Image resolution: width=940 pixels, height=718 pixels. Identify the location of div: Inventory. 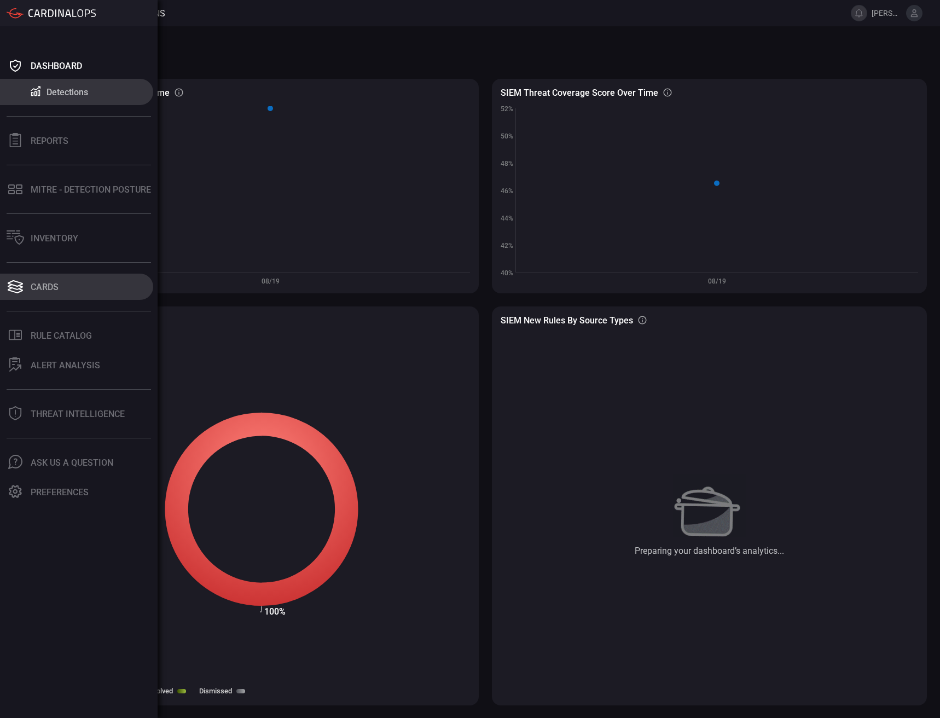
(54, 238).